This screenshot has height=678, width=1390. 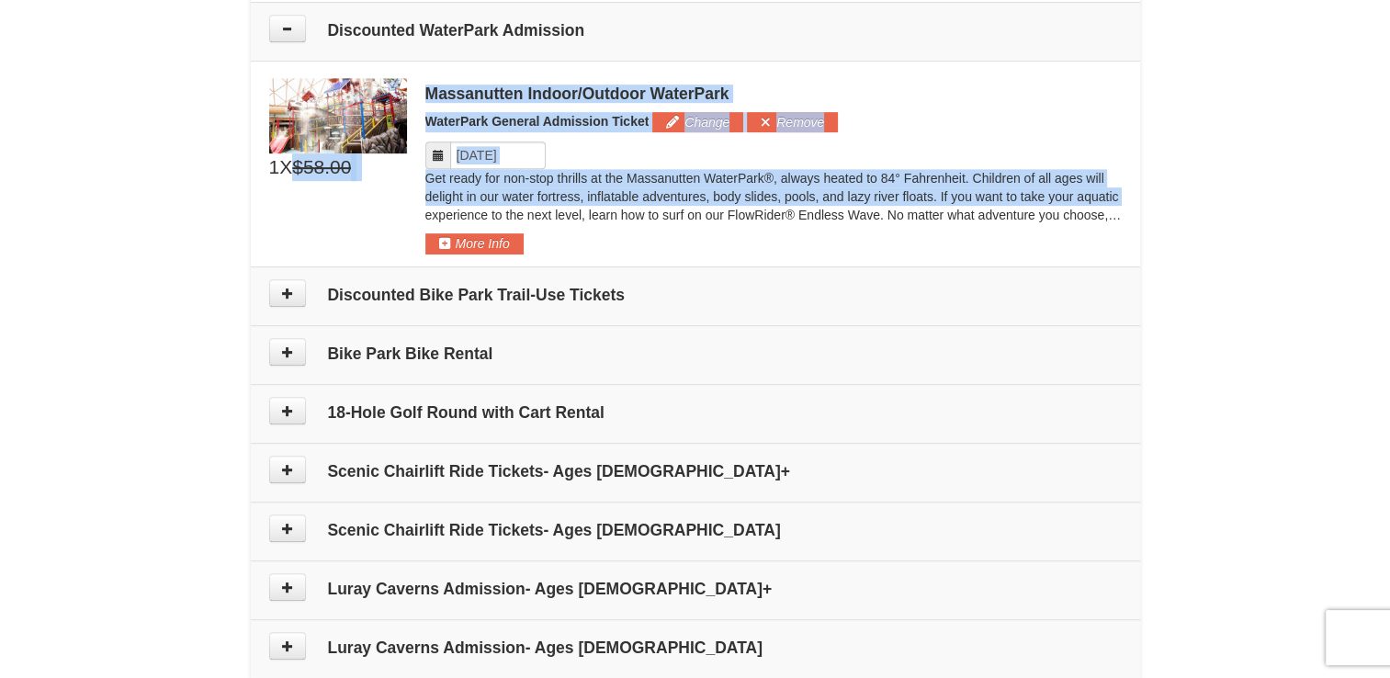 I want to click on h4: Discounted WaterPark Admission, so click(x=695, y=30).